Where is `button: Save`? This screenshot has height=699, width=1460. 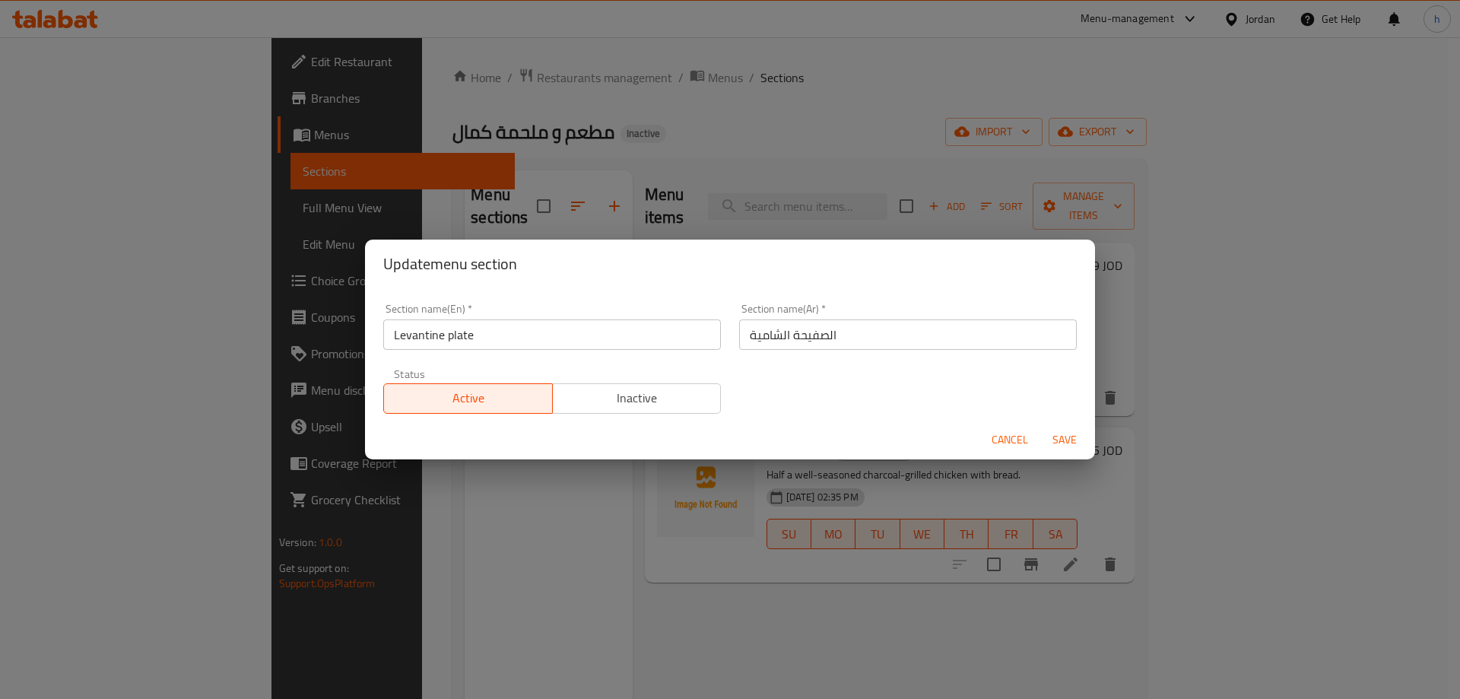
button: Save is located at coordinates (1064, 439).